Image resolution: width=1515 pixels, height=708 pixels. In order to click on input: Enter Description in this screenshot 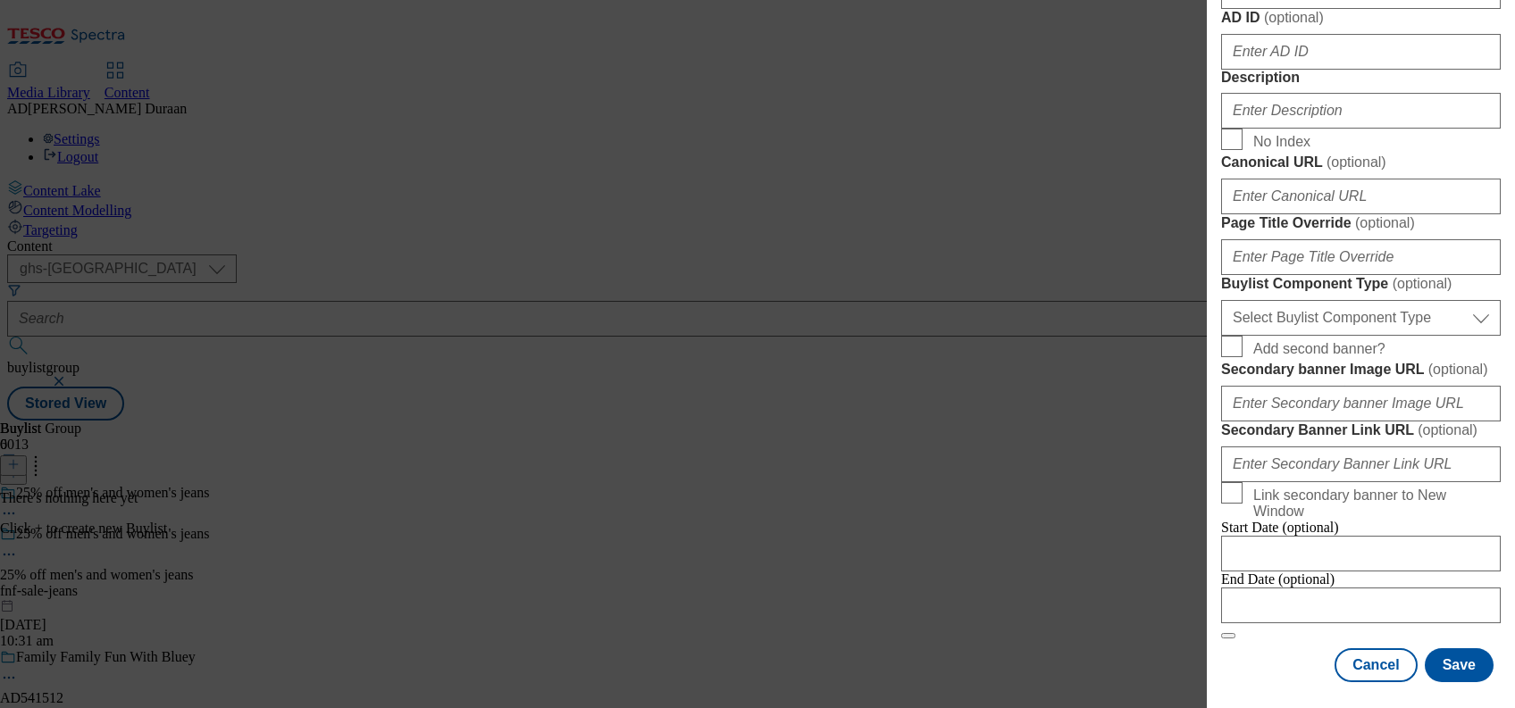, I will do `click(1360, 111)`.